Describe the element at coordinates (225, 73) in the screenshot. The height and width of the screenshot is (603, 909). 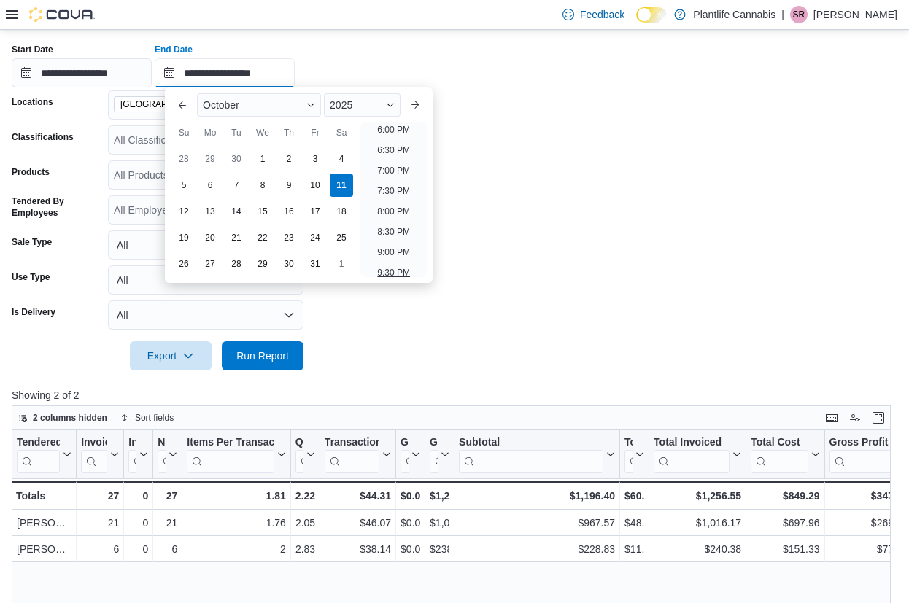
I see `input: Press the down key to enter a popover containing a calendar. Press the escape key to close the po...` at that location.